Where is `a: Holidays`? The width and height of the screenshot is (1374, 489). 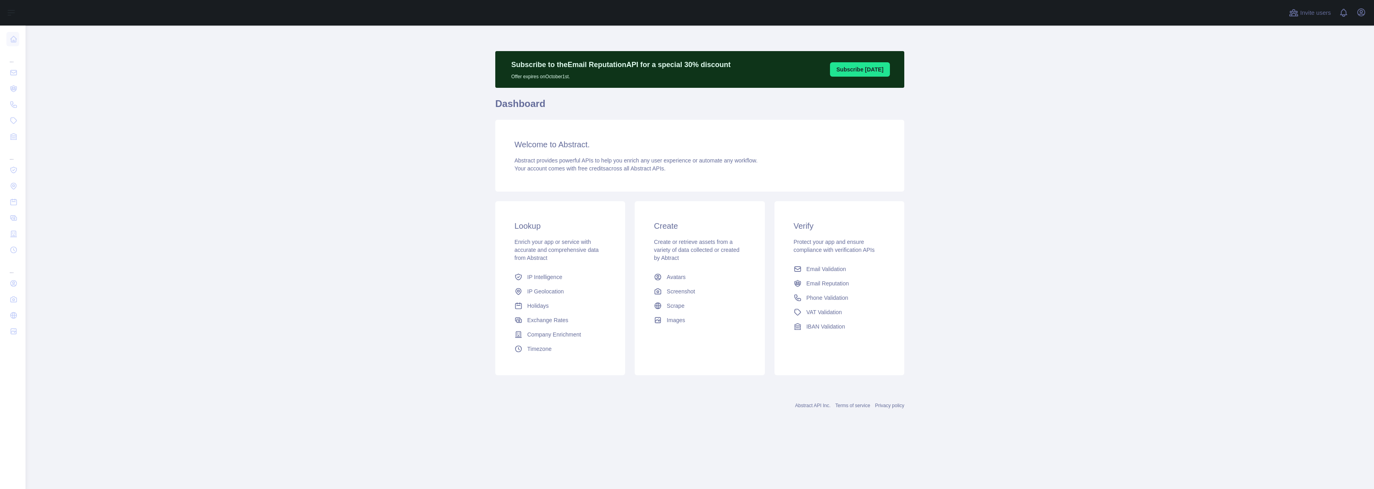
a: Holidays is located at coordinates (560, 306).